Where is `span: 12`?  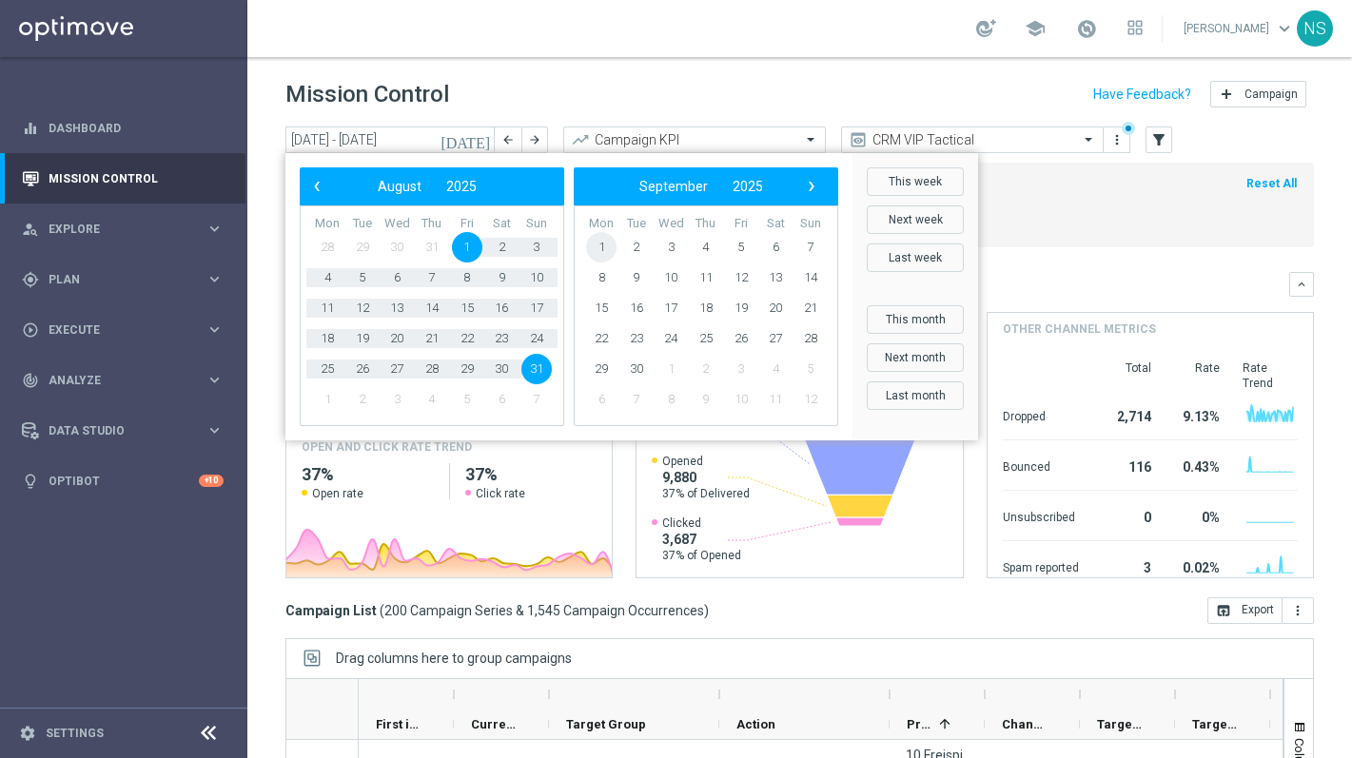 span: 12 is located at coordinates (362, 308).